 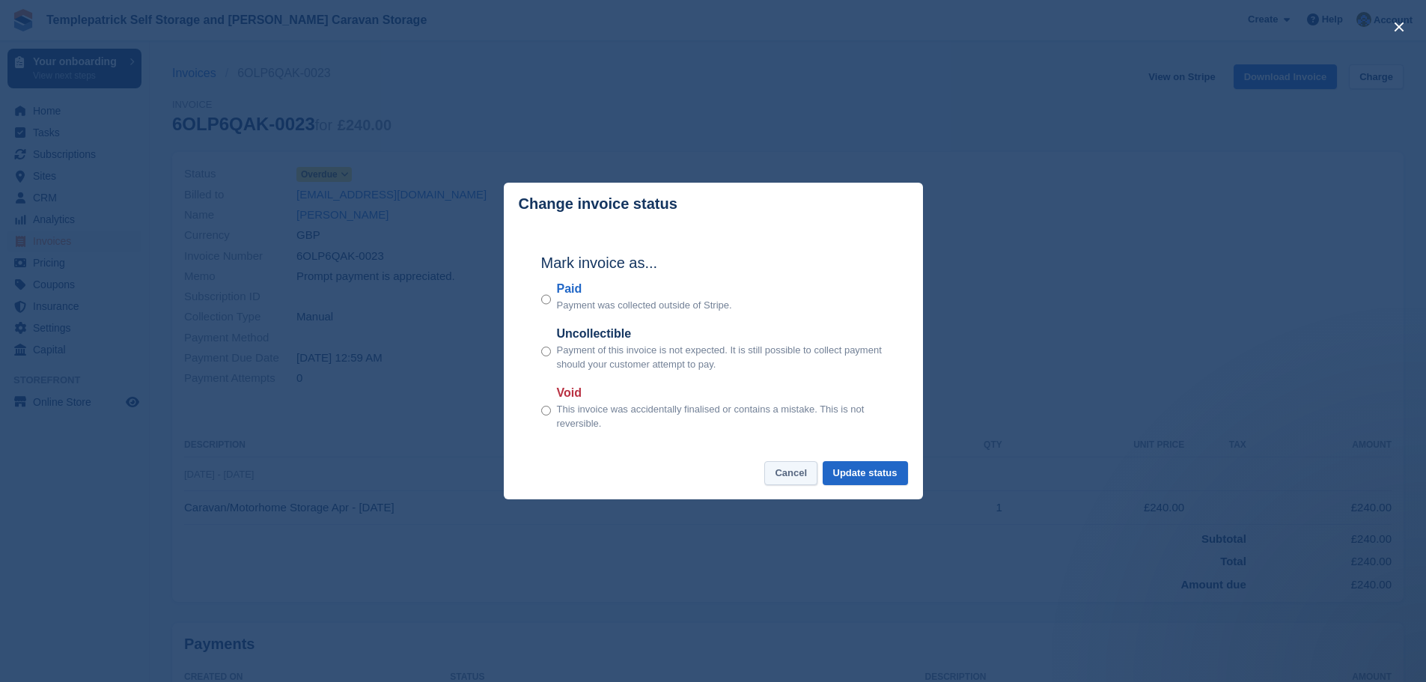 What do you see at coordinates (598, 204) in the screenshot?
I see `p: Change invoice status` at bounding box center [598, 204].